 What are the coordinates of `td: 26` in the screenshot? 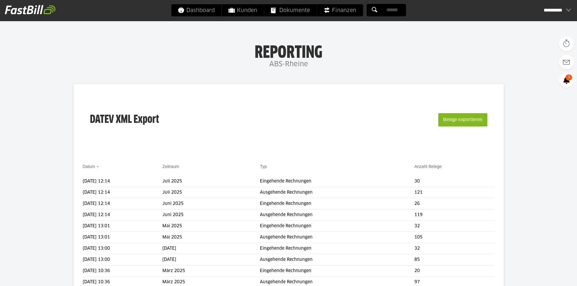 It's located at (455, 204).